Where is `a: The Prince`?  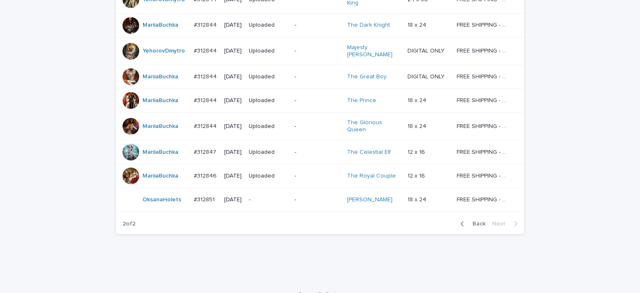 a: The Prince is located at coordinates (362, 100).